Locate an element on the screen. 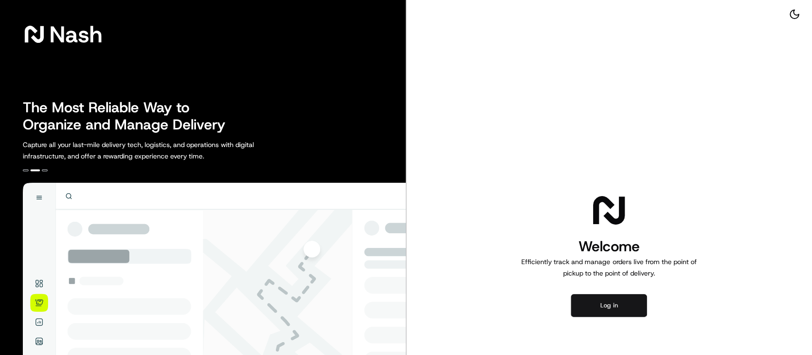  button: Log in is located at coordinates (609, 305).